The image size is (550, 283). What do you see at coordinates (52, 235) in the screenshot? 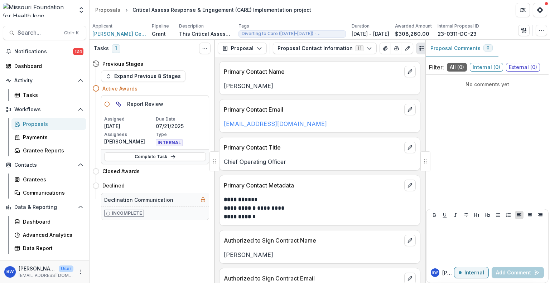
I see `div: Advanced Analytics` at bounding box center [52, 235].